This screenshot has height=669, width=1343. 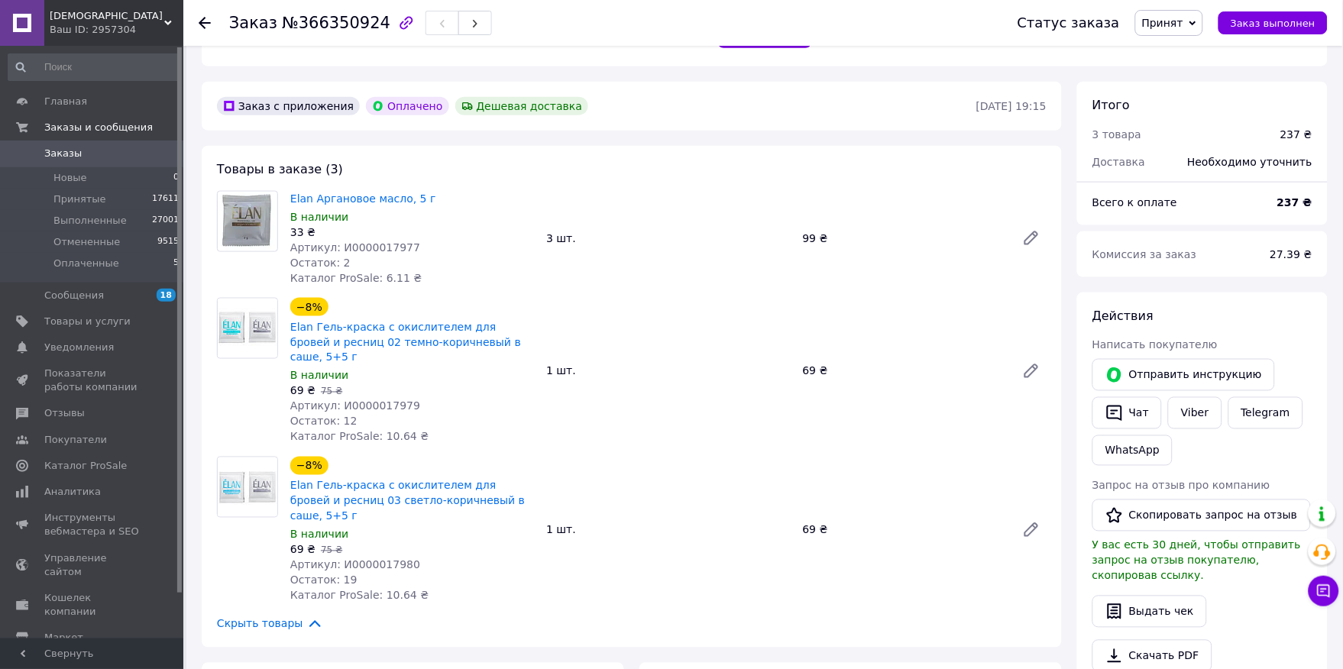 I want to click on button: Выдать чек, so click(x=1150, y=612).